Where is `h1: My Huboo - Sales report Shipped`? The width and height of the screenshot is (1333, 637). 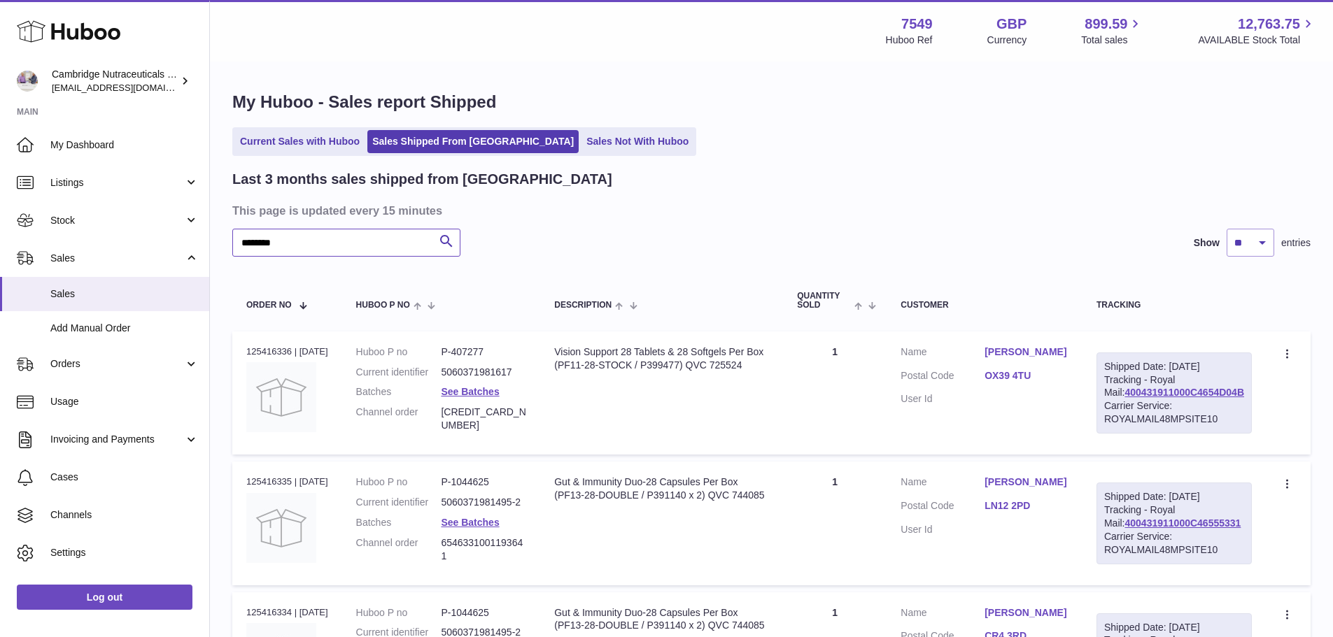 h1: My Huboo - Sales report Shipped is located at coordinates (771, 102).